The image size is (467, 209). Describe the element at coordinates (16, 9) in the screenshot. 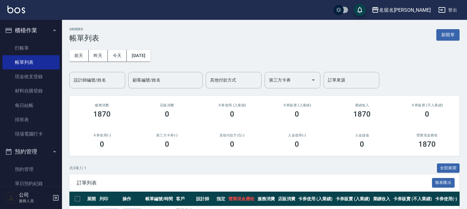

I see `img: Logo` at that location.